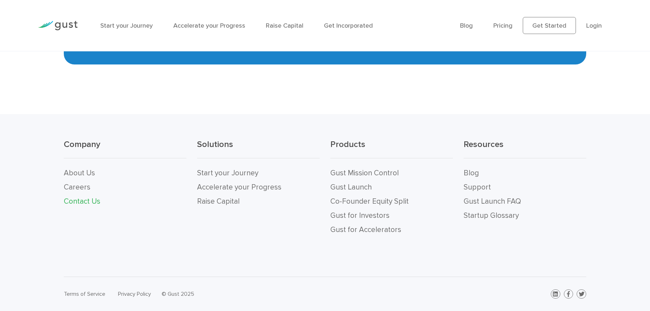 The width and height of the screenshot is (650, 311). I want to click on a: Pricing, so click(503, 26).